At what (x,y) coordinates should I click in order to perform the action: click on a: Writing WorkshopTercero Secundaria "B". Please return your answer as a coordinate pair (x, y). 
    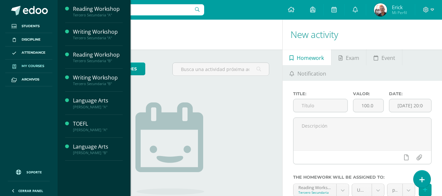
    Looking at the image, I should click on (98, 80).